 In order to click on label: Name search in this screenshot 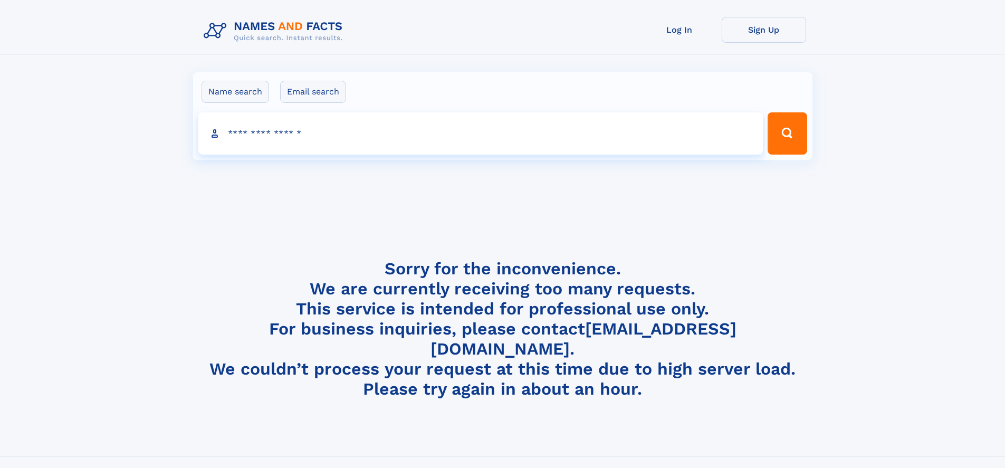, I will do `click(235, 92)`.